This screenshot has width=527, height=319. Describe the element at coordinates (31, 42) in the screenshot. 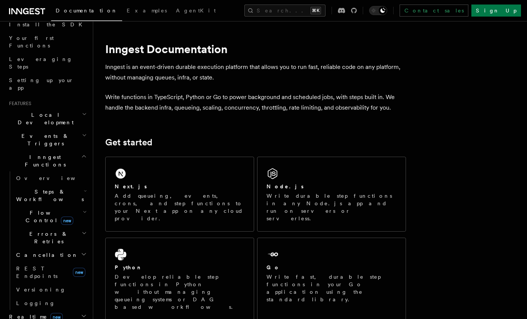

I see `span: Your first Functions` at that location.